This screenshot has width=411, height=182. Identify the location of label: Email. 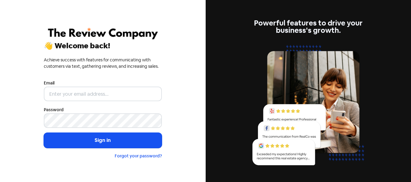
(49, 83).